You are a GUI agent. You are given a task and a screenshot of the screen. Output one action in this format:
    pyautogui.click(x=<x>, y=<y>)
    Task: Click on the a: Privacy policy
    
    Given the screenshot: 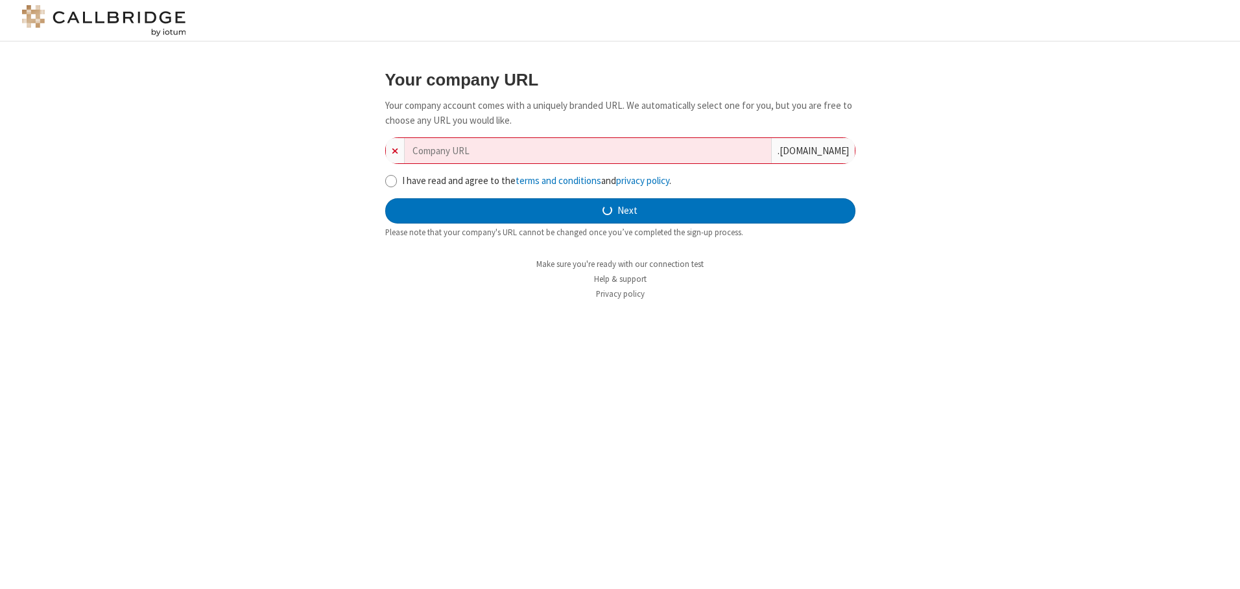 What is the action you would take?
    pyautogui.click(x=620, y=294)
    